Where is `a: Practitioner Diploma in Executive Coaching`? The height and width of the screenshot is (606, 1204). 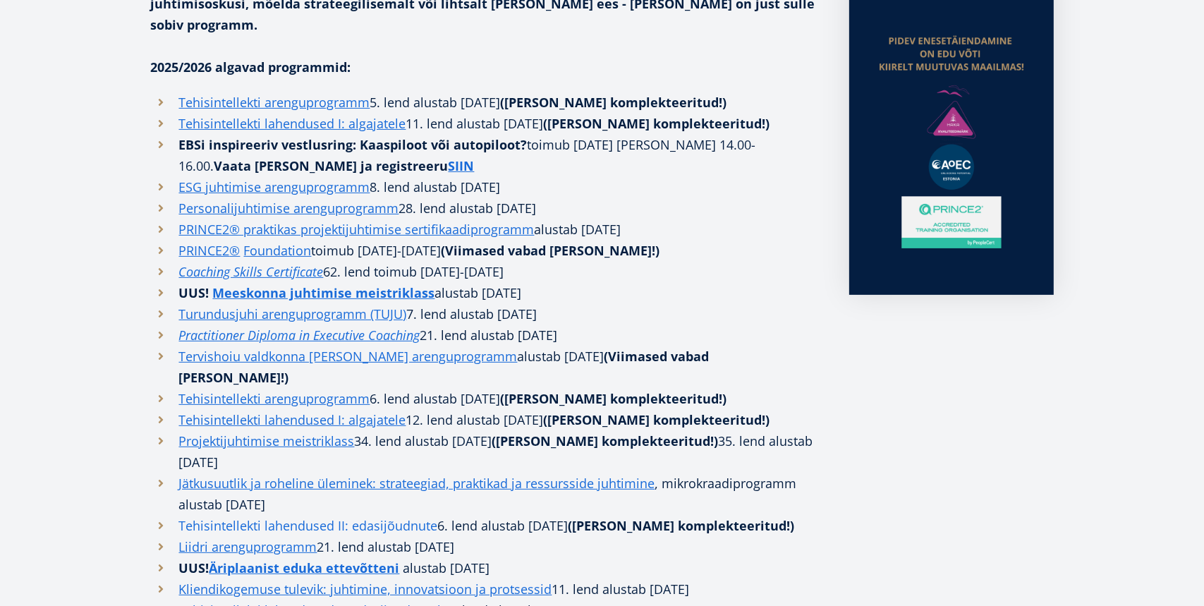
a: Practitioner Diploma in Executive Coaching is located at coordinates (300, 335).